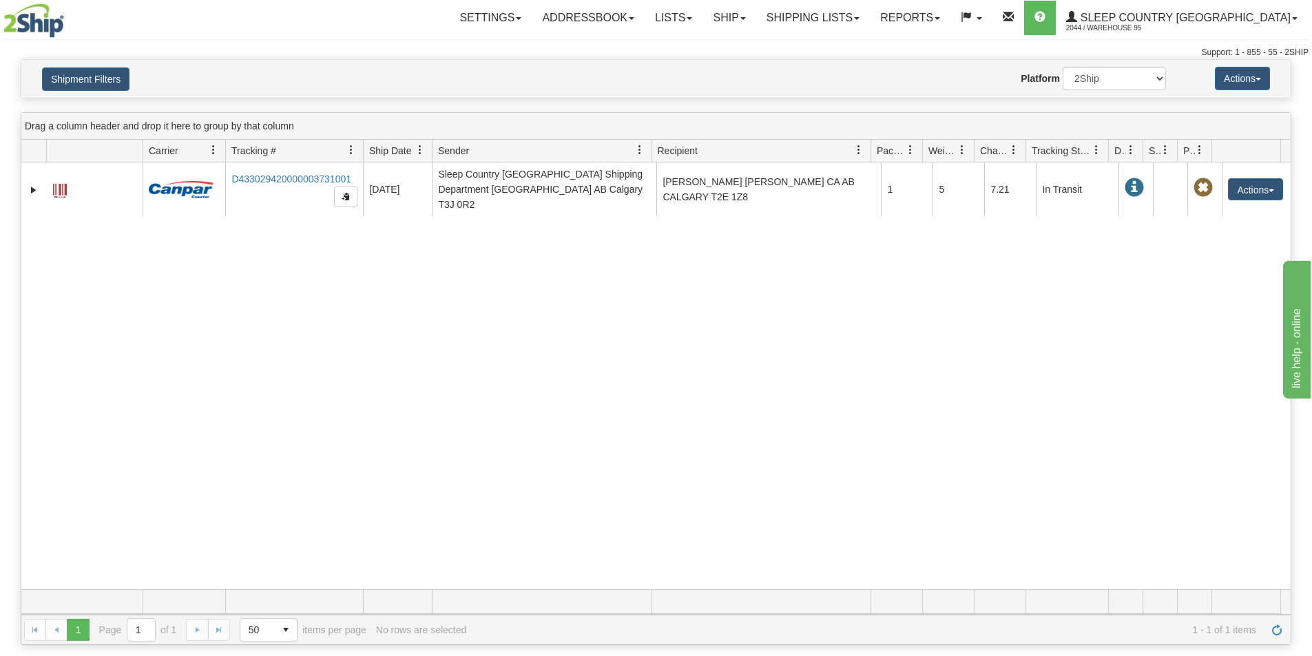  Describe the element at coordinates (291, 179) in the screenshot. I see `a: D433029420000003731001` at that location.